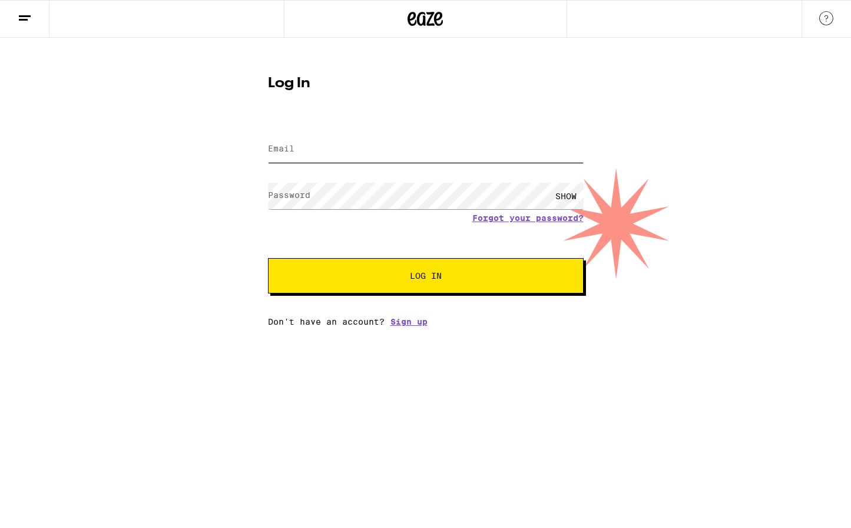 The height and width of the screenshot is (528, 851). Describe the element at coordinates (426, 276) in the screenshot. I see `button: Log In` at that location.